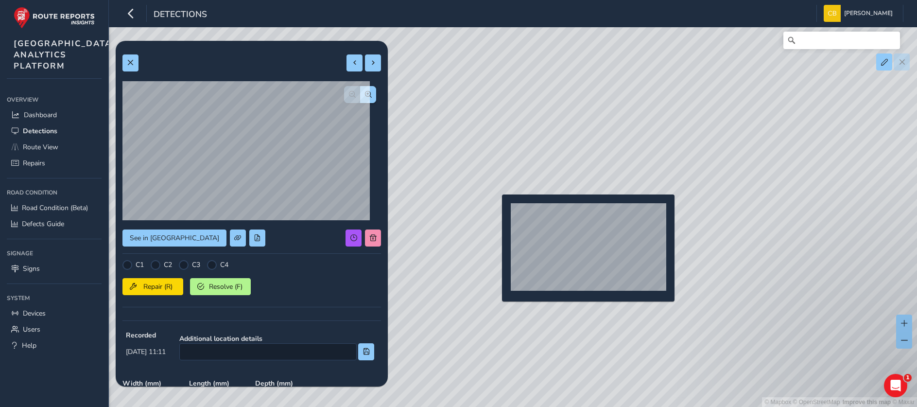 The image size is (917, 407). What do you see at coordinates (54, 253) in the screenshot?
I see `div: Signage` at bounding box center [54, 253].